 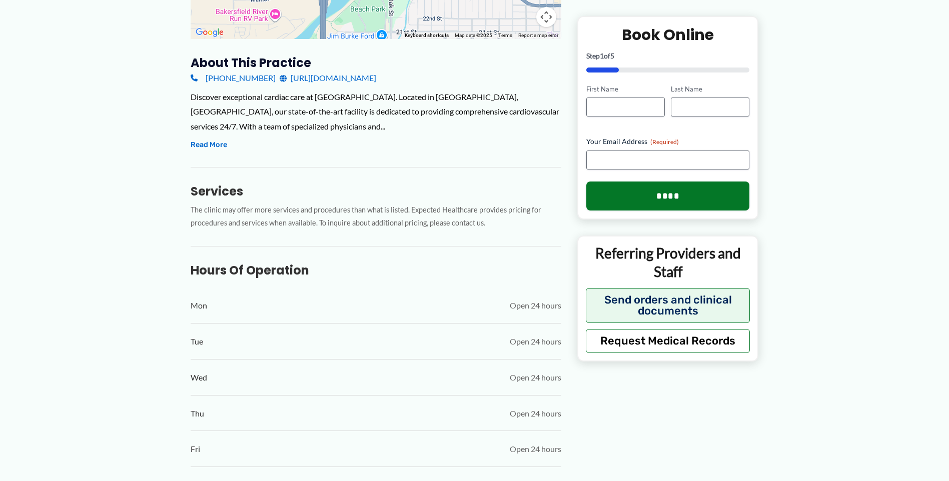 What do you see at coordinates (376, 270) in the screenshot?
I see `h3: Hours of Operation` at bounding box center [376, 270].